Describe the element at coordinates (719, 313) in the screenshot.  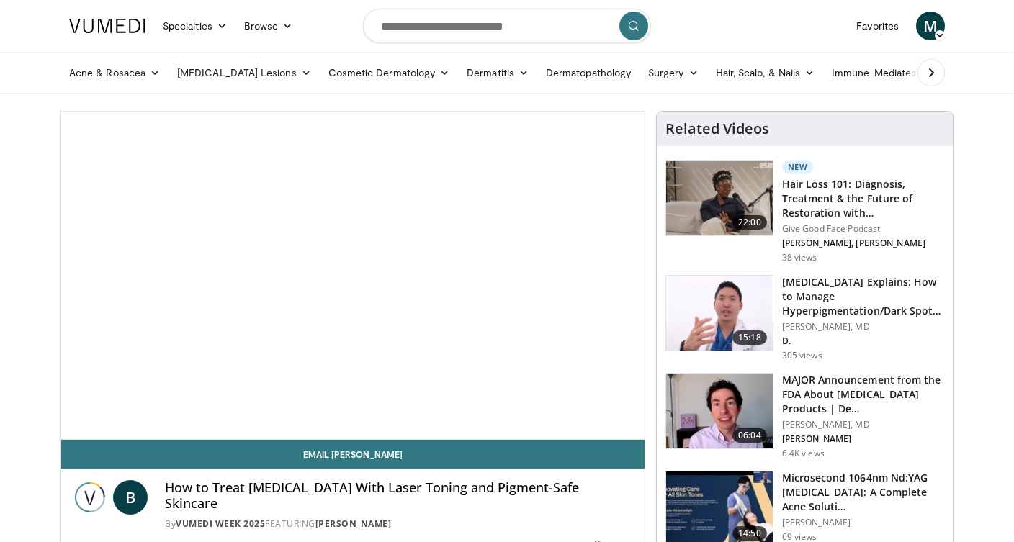
I see `img: e1503c37-a13a-4aad-9ea8-1e9b5ff728e6.150x105_q85_crop-smart_upscale.jpg` at that location.